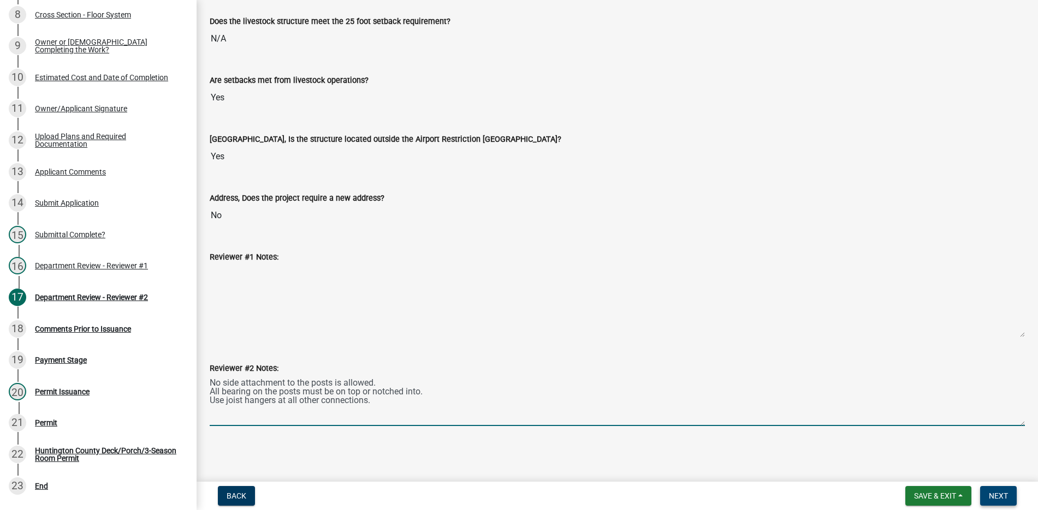 The height and width of the screenshot is (510, 1038). Describe the element at coordinates (83, 15) in the screenshot. I see `div: Cross Section - Floor System` at that location.